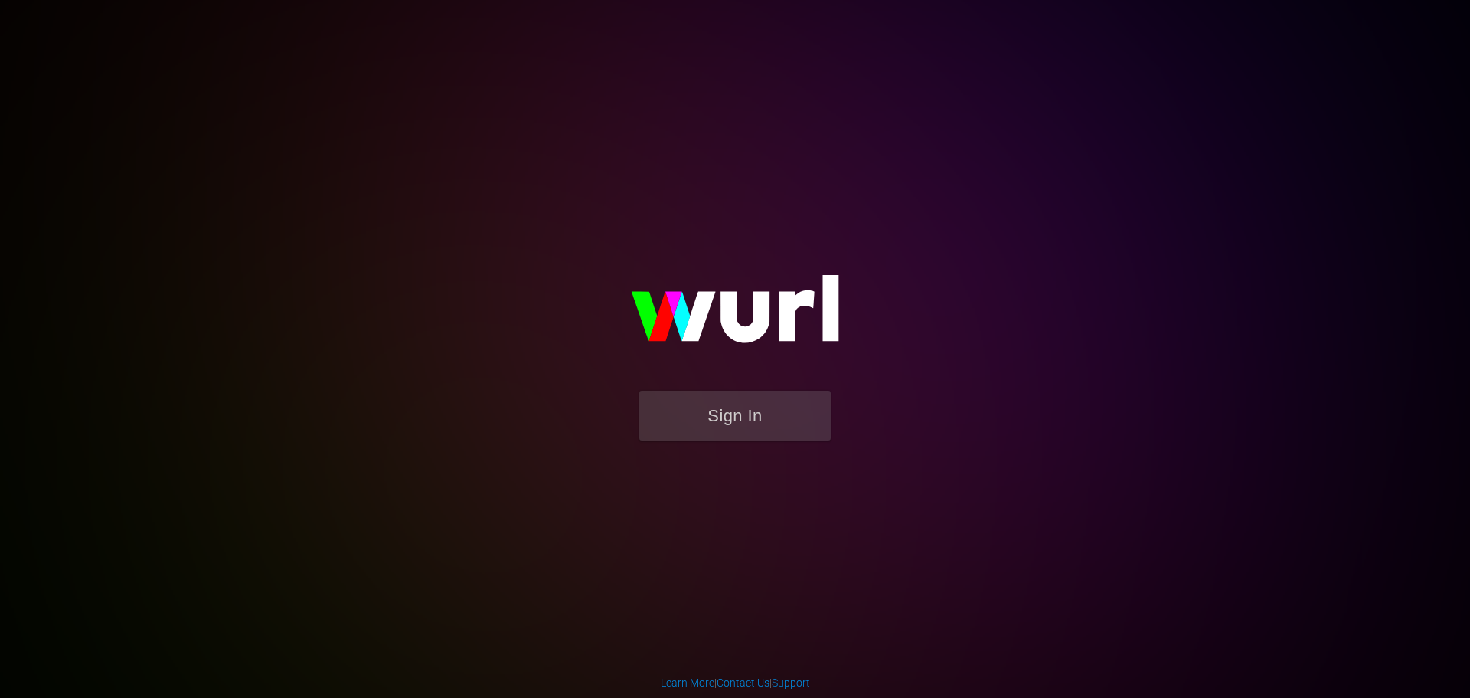  I want to click on button: Sign In, so click(735, 415).